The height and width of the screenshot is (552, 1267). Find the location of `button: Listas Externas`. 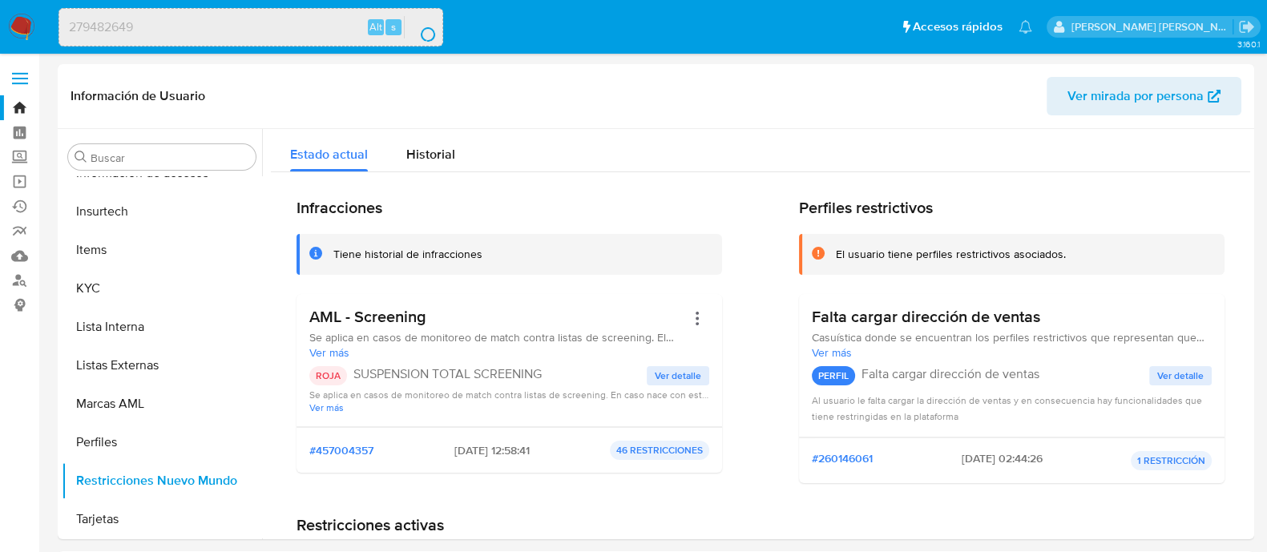

button: Listas Externas is located at coordinates (162, 365).